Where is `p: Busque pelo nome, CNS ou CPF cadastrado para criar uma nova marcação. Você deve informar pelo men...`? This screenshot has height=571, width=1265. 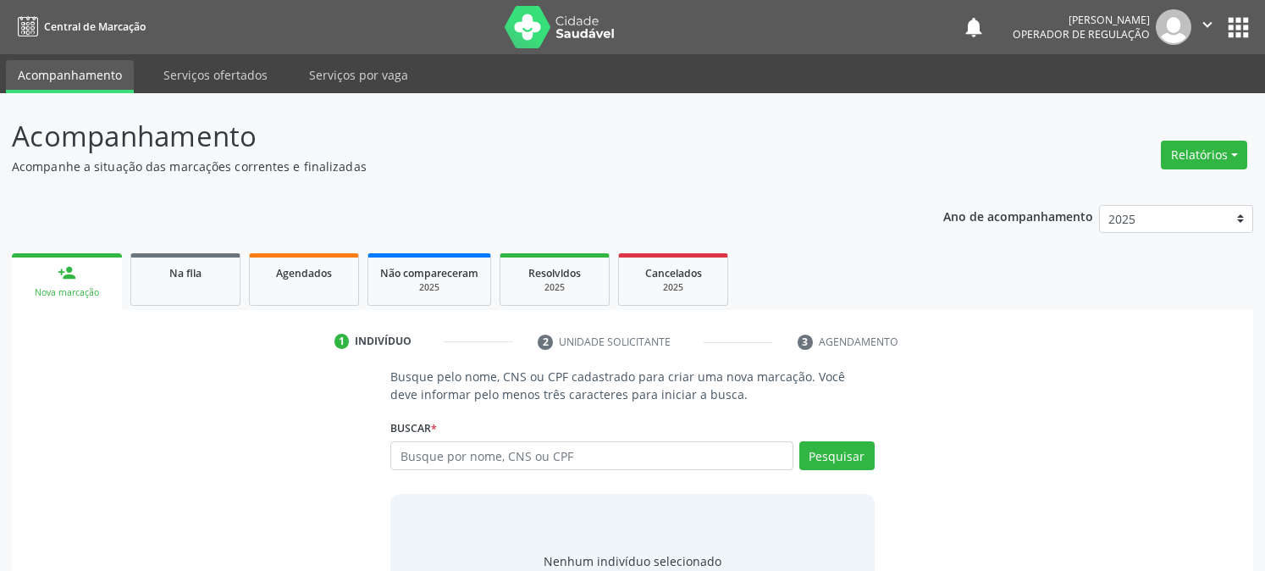
p: Busque pelo nome, CNS ou CPF cadastrado para criar uma nova marcação. Você deve informar pelo men... is located at coordinates (632, 385).